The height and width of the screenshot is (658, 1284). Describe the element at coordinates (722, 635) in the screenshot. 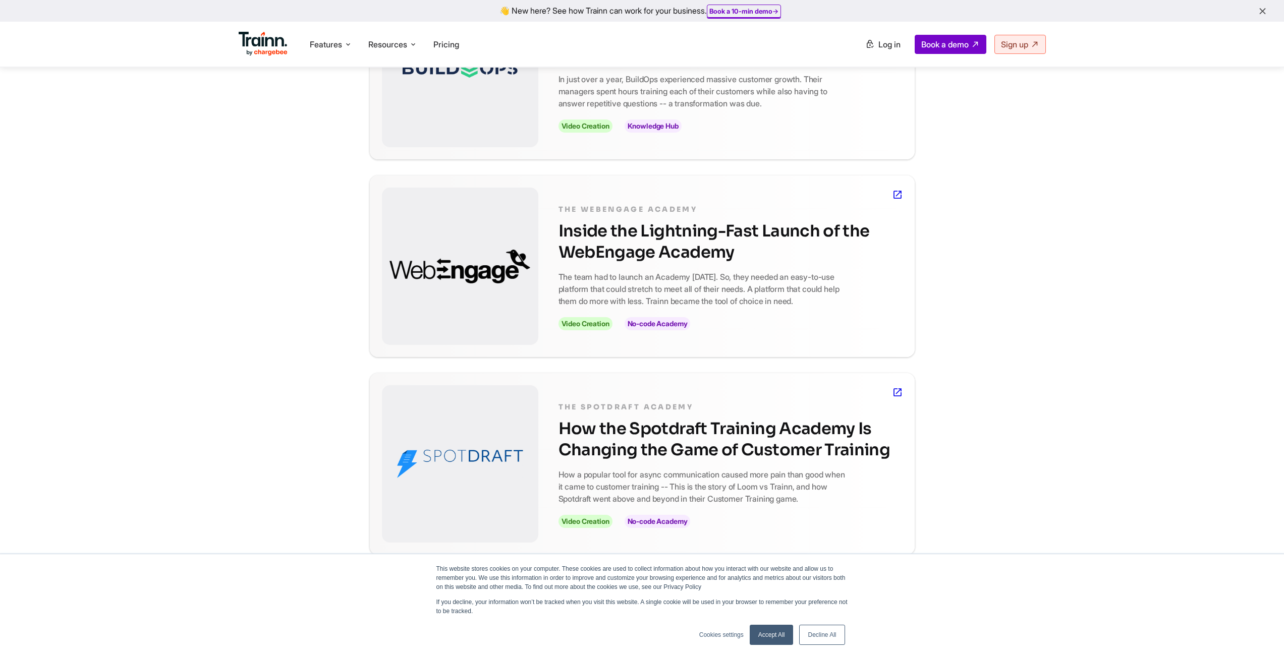

I see `a: Cookies settings` at that location.